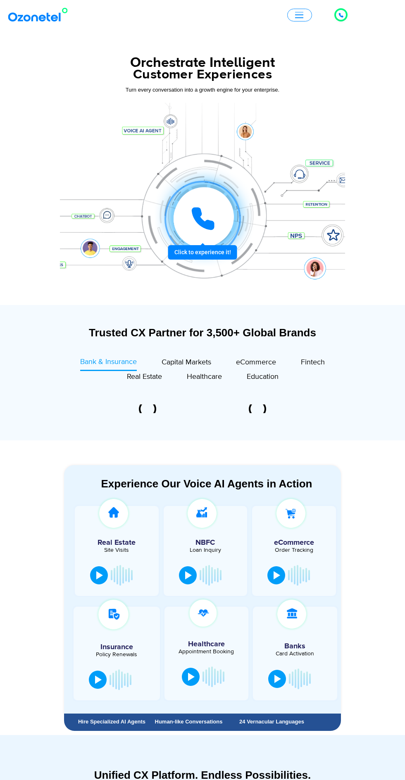  Describe the element at coordinates (205, 550) in the screenshot. I see `div: Loan Inquiry` at that location.